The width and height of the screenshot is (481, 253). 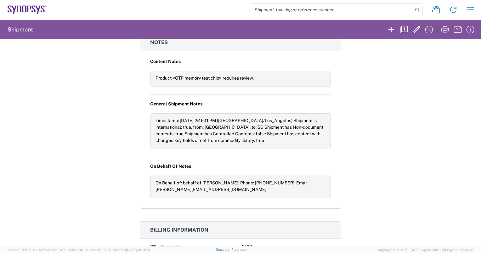 I want to click on span: General Shipment Notes, so click(x=176, y=104).